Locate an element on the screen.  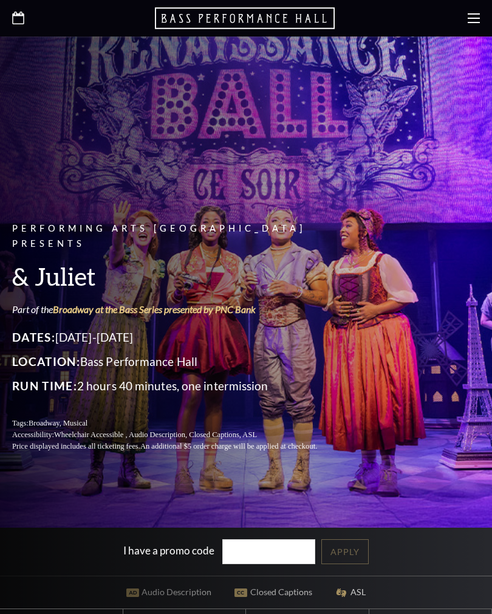
p: Tags: is located at coordinates (179, 423).